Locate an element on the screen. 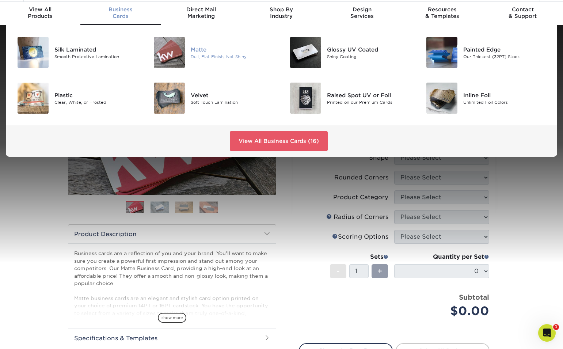  span: Direct Mail is located at coordinates (201, 10).